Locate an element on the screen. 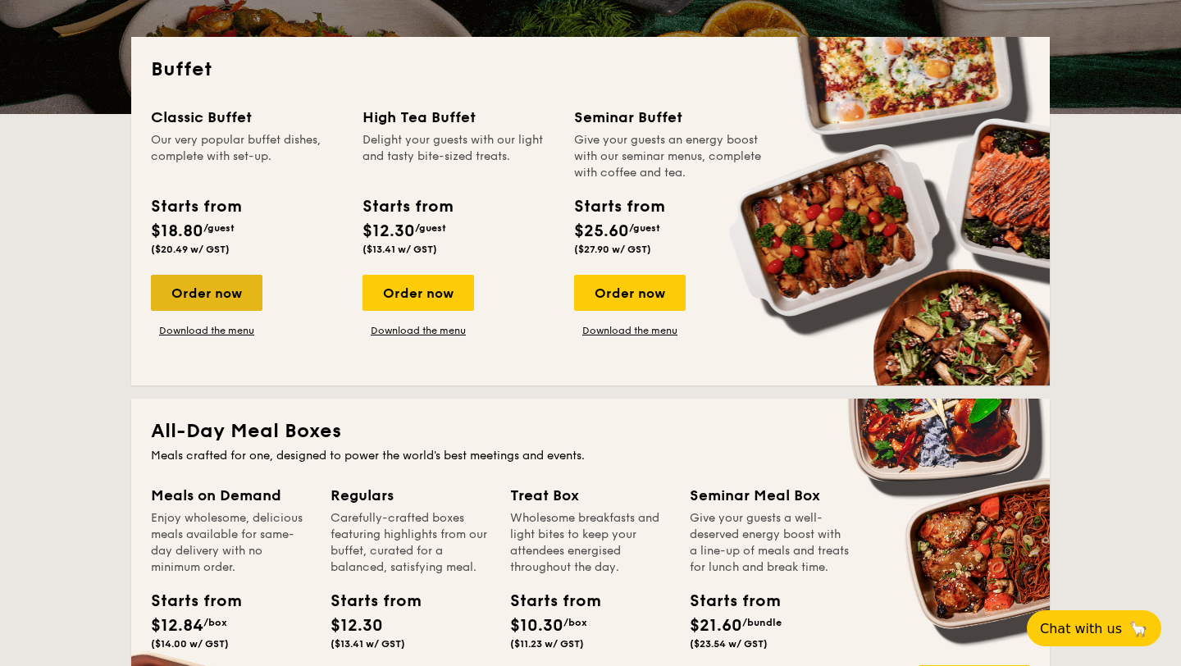 The image size is (1181, 666). div: Enjoy wholesome, delicious meals available for same-day delivery with no minimum order. is located at coordinates (231, 543).